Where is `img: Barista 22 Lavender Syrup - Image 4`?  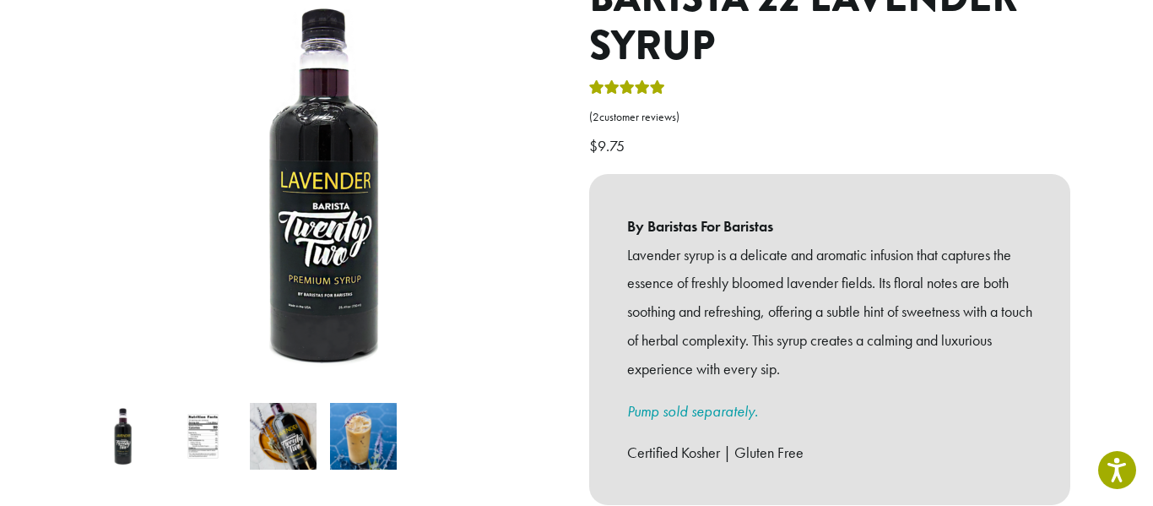 img: Barista 22 Lavender Syrup - Image 4 is located at coordinates (363, 436).